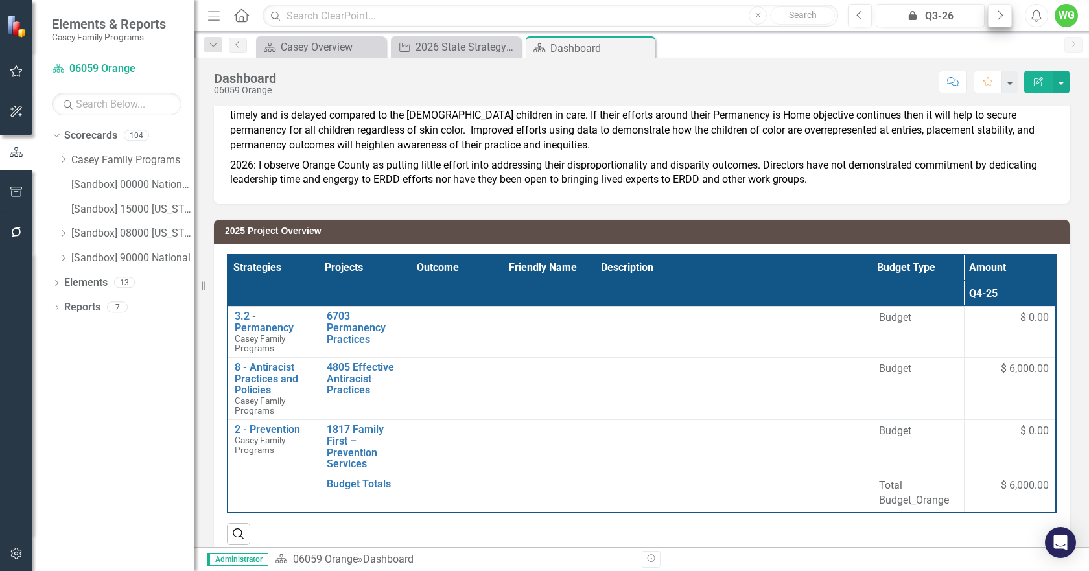  I want to click on span: Administrator, so click(238, 560).